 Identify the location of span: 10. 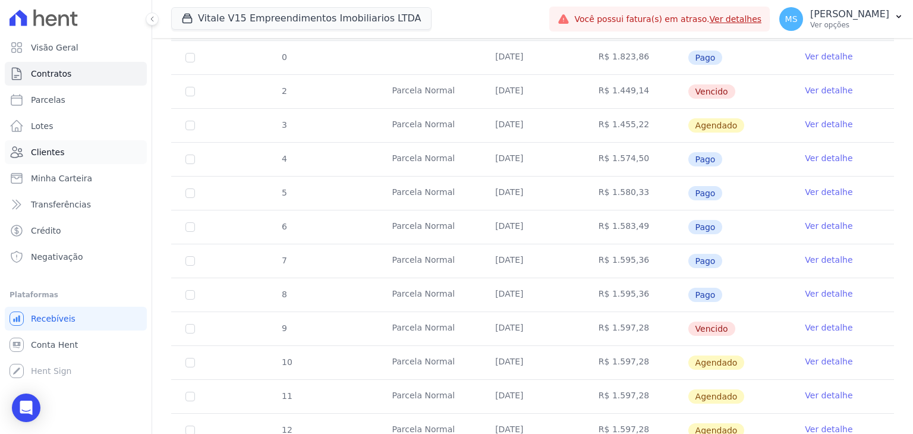
(287, 362).